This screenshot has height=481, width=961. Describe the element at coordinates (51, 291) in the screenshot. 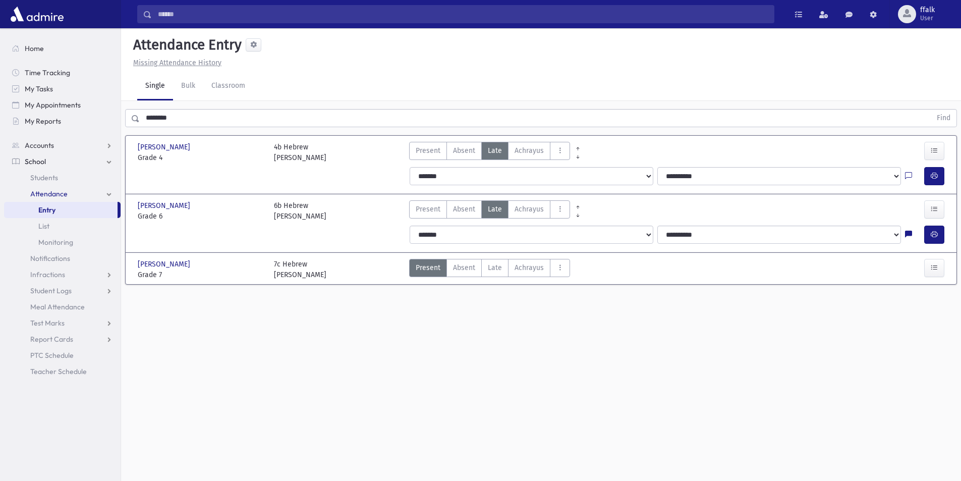

I see `span: Student Logs` at that location.